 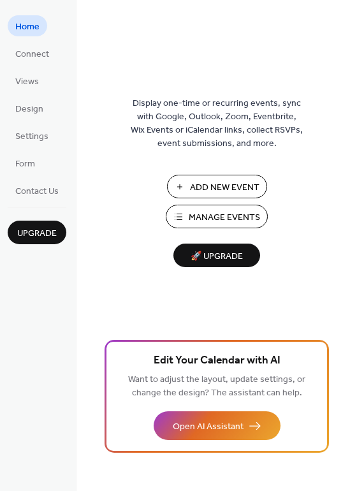 What do you see at coordinates (37, 232) in the screenshot?
I see `button: Upgrade` at bounding box center [37, 232].